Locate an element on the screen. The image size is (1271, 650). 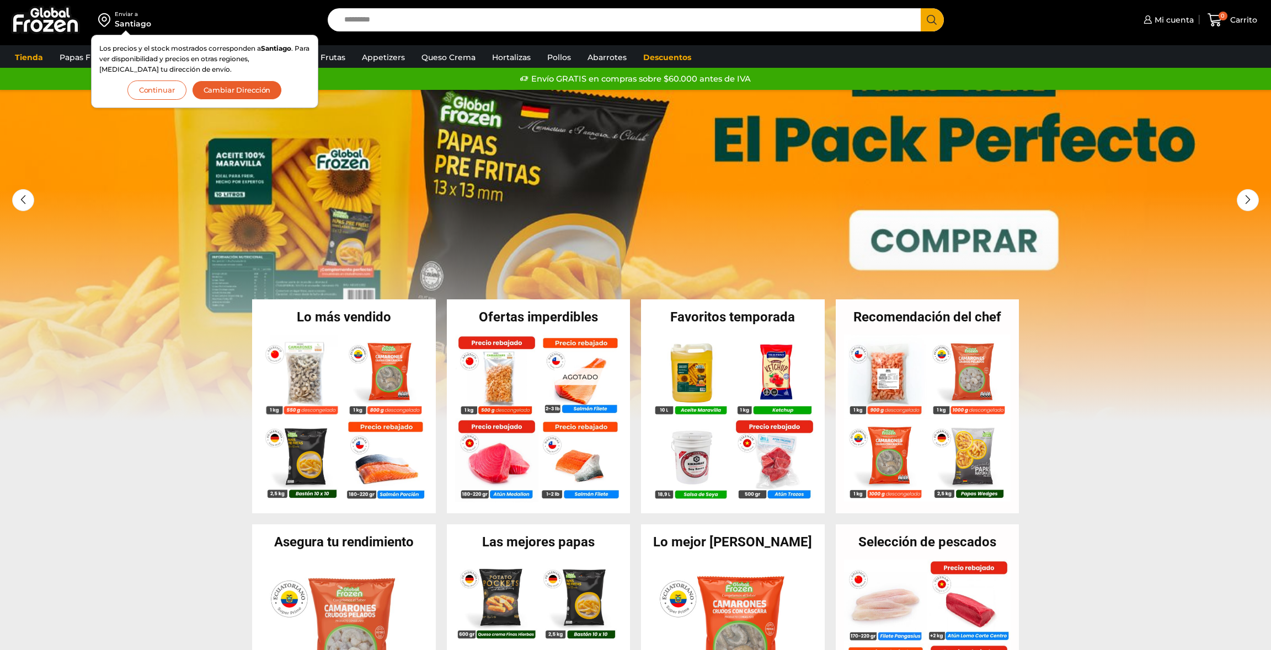
span: Mi cuenta is located at coordinates (1172, 20).